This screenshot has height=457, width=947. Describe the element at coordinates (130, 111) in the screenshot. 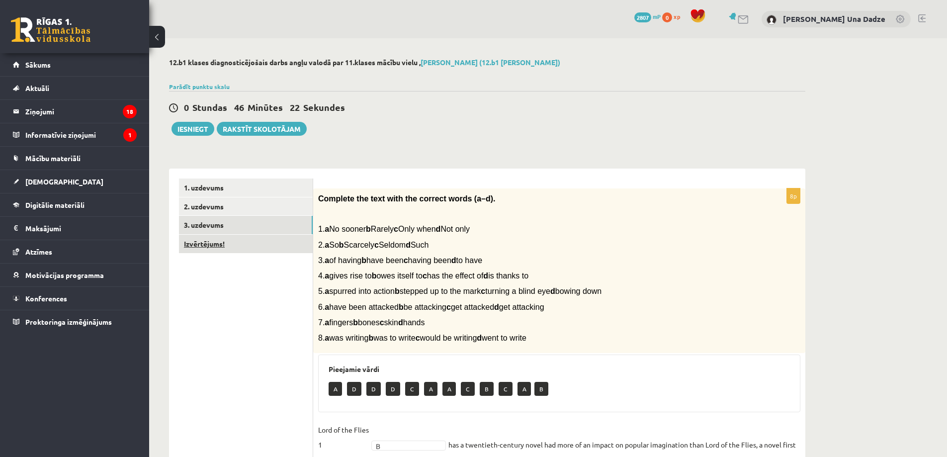

I see `i: 18` at that location.